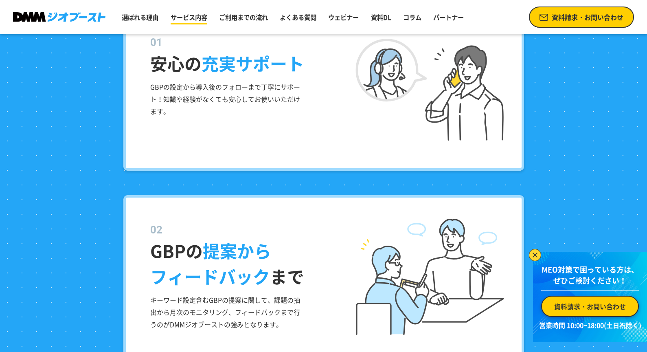  I want to click on a: よくある質問, so click(298, 17).